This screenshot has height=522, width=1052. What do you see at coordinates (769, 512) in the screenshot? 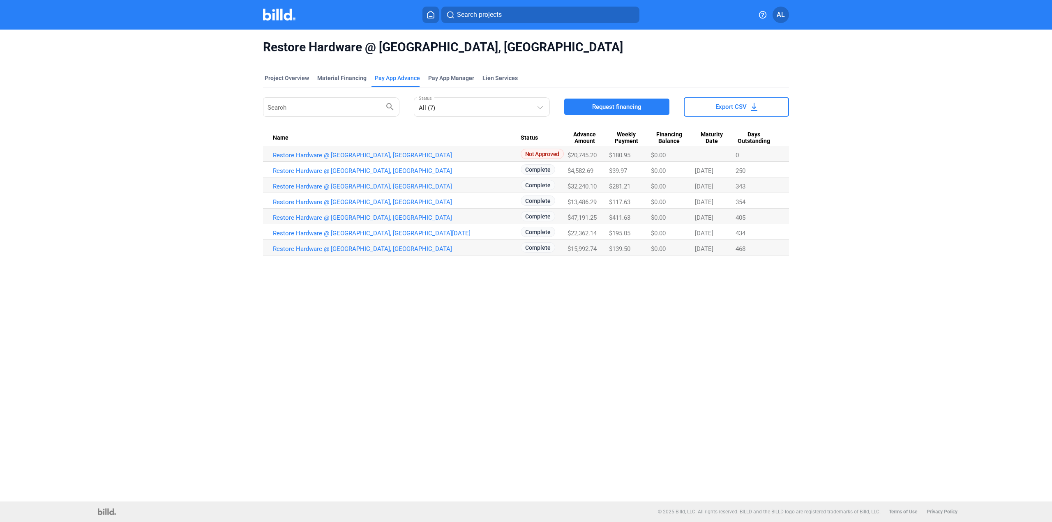
I see `p: © 2025 Billd, LLC. All rights reserved. BILLD and the BILLD logo are registered trademarks of Bil...` at bounding box center [769, 512].